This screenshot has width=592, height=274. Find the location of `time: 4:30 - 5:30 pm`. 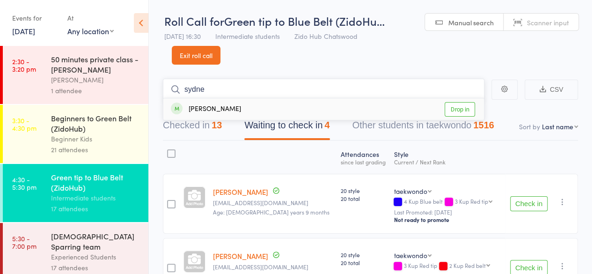

time: 4:30 - 5:30 pm is located at coordinates (24, 183).